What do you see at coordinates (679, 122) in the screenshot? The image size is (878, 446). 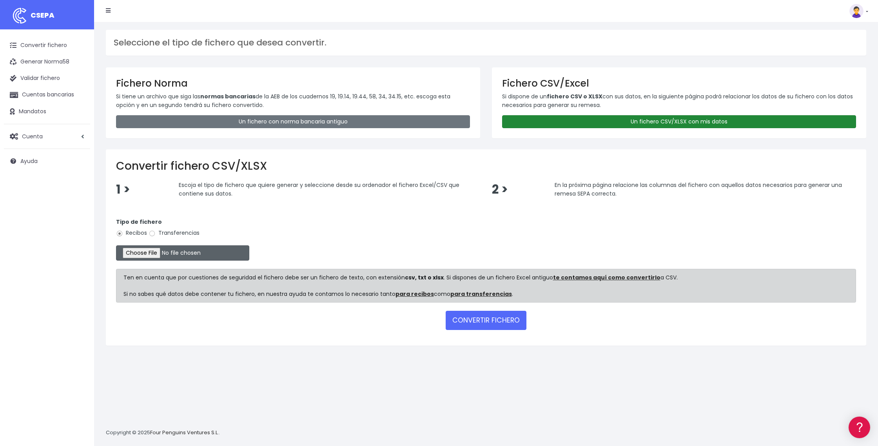 I see `a: Un fichero CSV/XLSX con mis datos` at bounding box center [679, 122].